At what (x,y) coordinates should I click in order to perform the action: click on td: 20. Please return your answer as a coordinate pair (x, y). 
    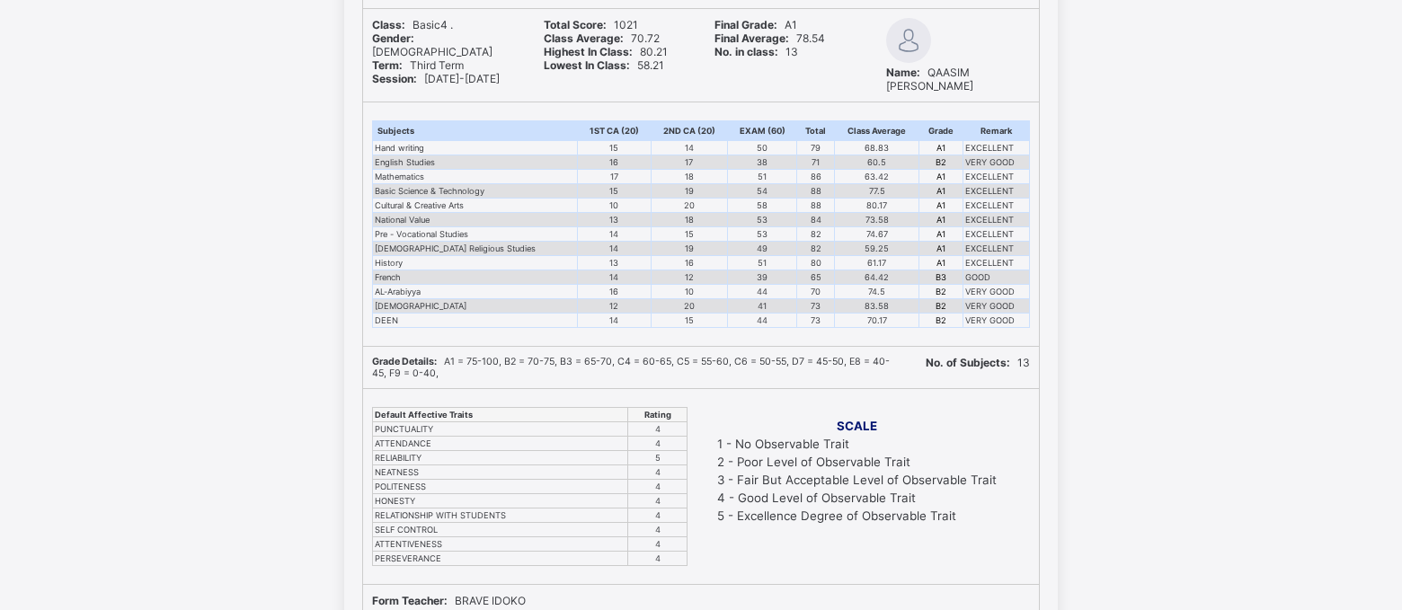
    Looking at the image, I should click on (688, 306).